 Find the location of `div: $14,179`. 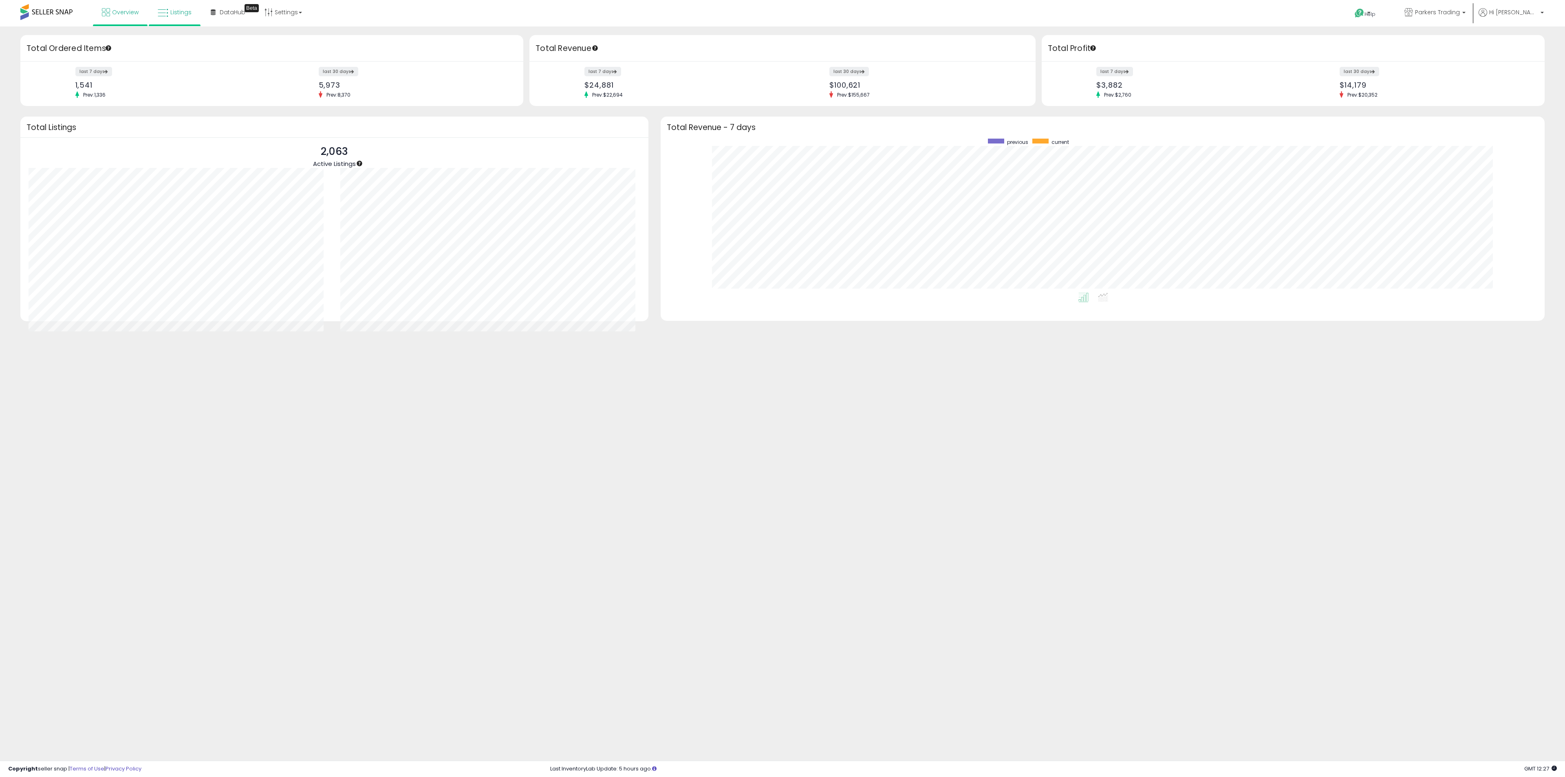

div: $14,179 is located at coordinates (1435, 85).